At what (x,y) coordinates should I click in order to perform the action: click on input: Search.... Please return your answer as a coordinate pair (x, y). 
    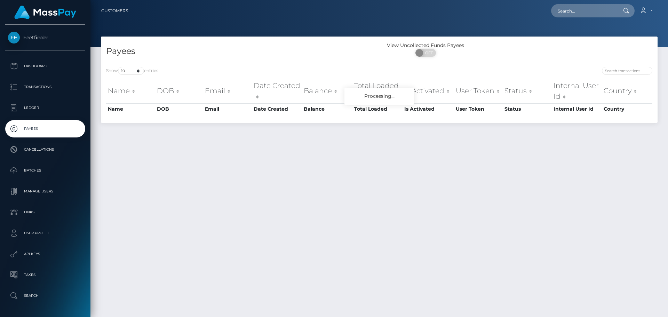
    Looking at the image, I should click on (584, 11).